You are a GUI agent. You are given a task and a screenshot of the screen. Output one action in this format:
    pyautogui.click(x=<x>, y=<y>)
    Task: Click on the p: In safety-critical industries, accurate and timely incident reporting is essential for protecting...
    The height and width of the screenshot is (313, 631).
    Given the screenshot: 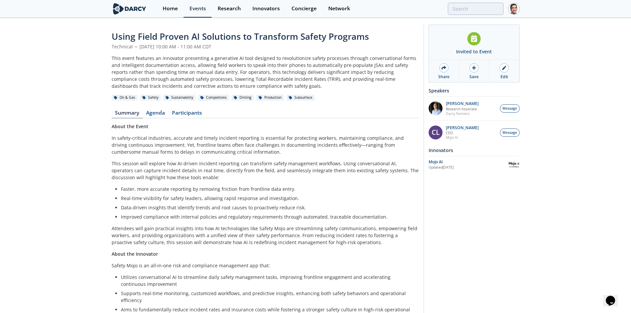 What is the action you would take?
    pyautogui.click(x=265, y=145)
    